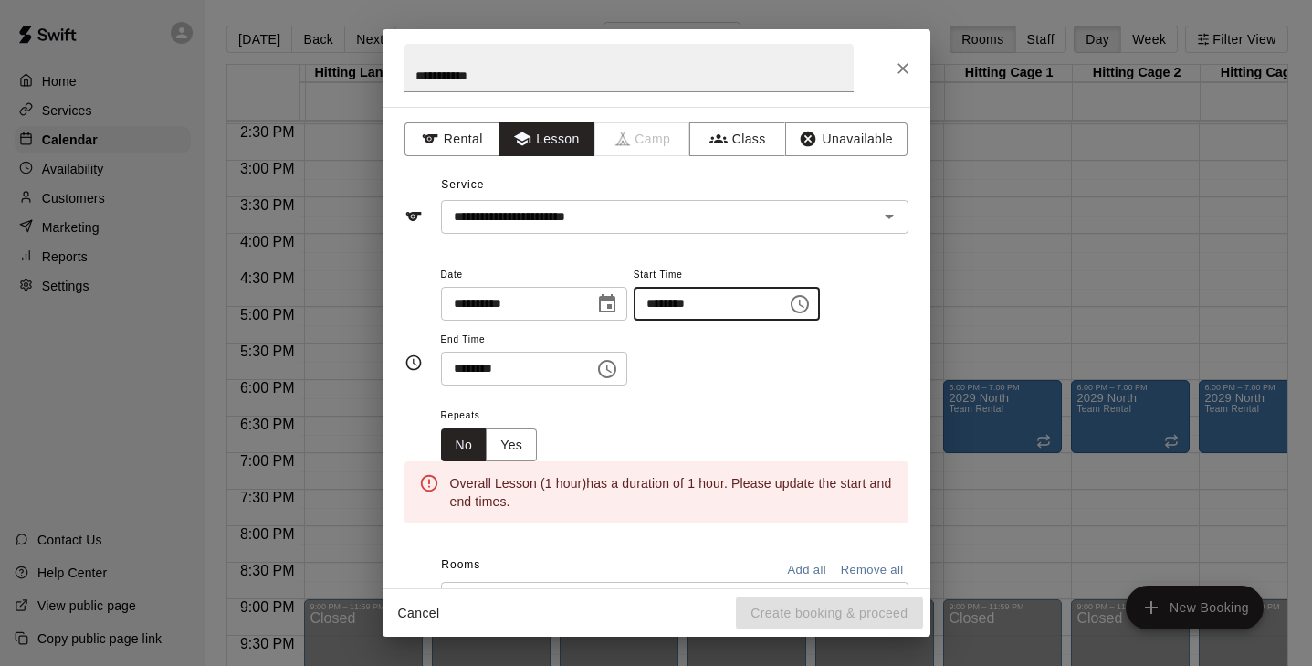 This screenshot has width=1312, height=666. I want to click on button: Add all, so click(807, 570).